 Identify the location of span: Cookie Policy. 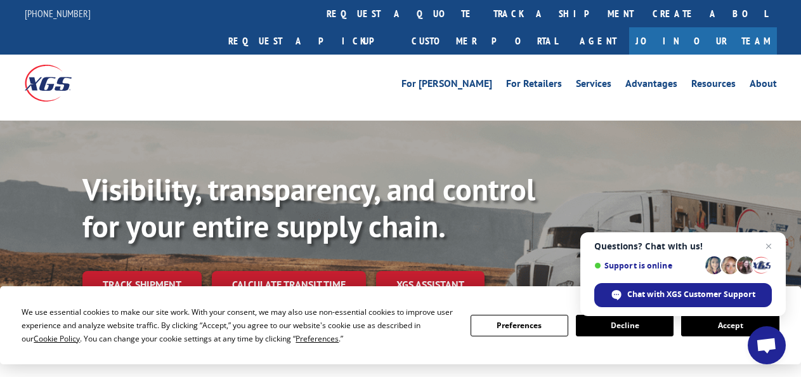
(56, 338).